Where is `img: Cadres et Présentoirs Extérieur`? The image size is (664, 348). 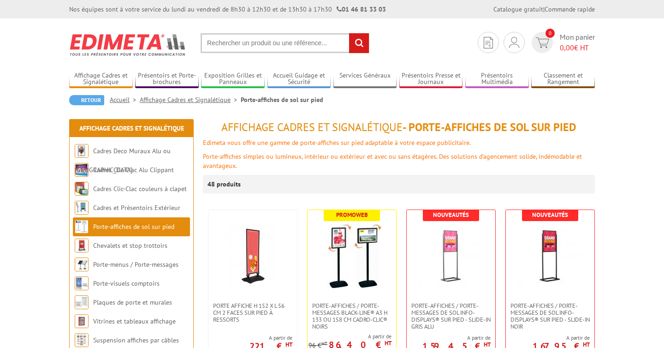
img: Cadres et Présentoirs Extérieur is located at coordinates (82, 208).